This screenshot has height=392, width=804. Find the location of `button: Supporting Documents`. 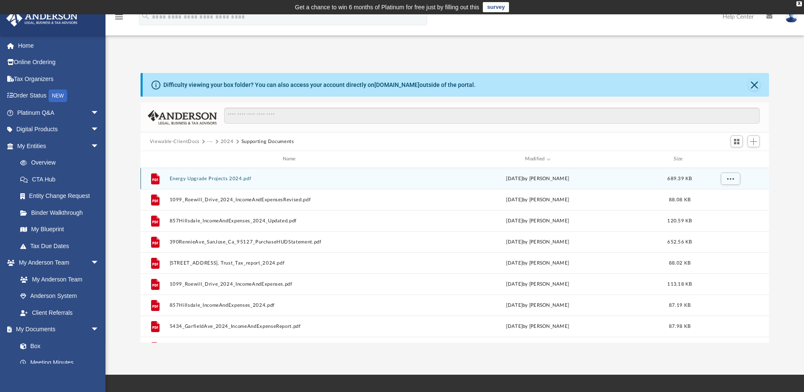

button: Supporting Documents is located at coordinates (267, 142).